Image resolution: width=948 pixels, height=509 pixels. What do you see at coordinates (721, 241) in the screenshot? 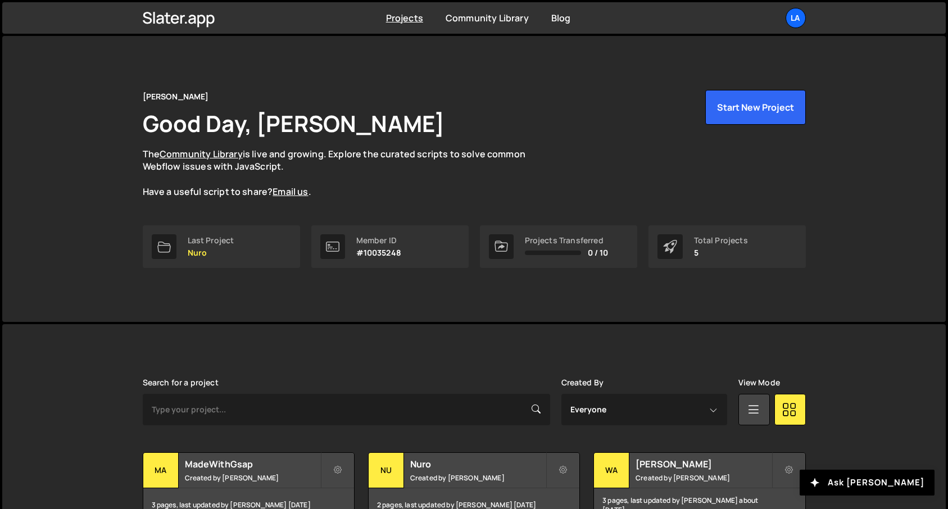
I see `div: Total Projects` at bounding box center [721, 241].